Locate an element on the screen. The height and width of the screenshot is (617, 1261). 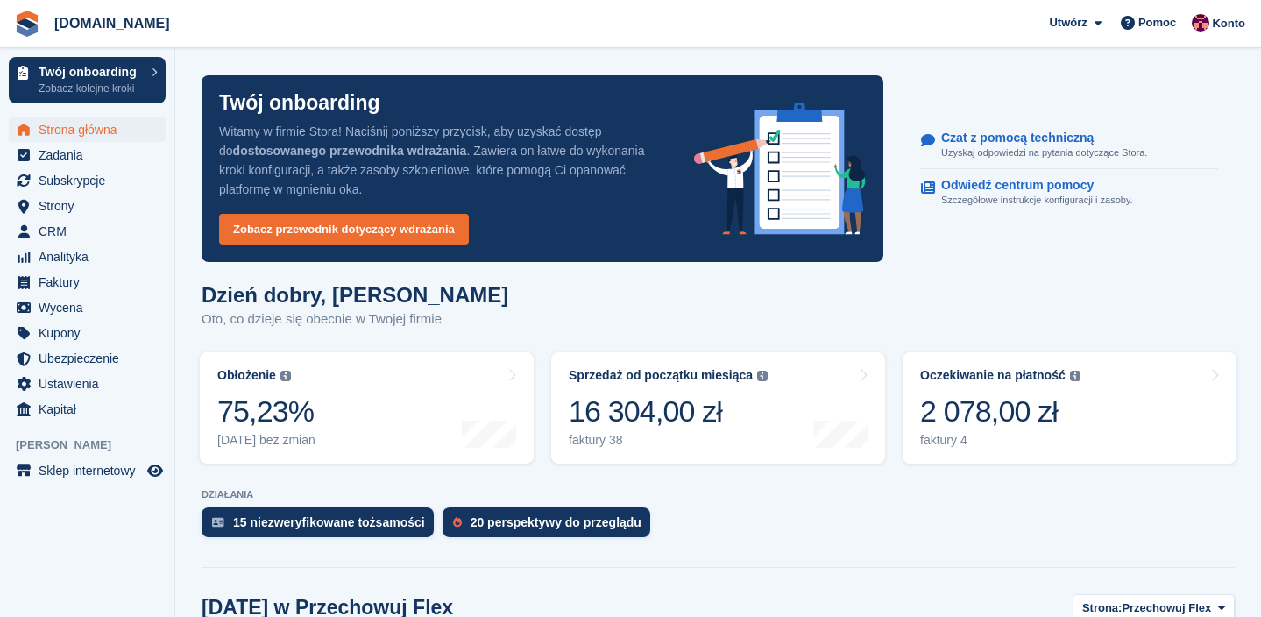
a: Zobacz przewodnik dotyczący wdrażania is located at coordinates (343, 229).